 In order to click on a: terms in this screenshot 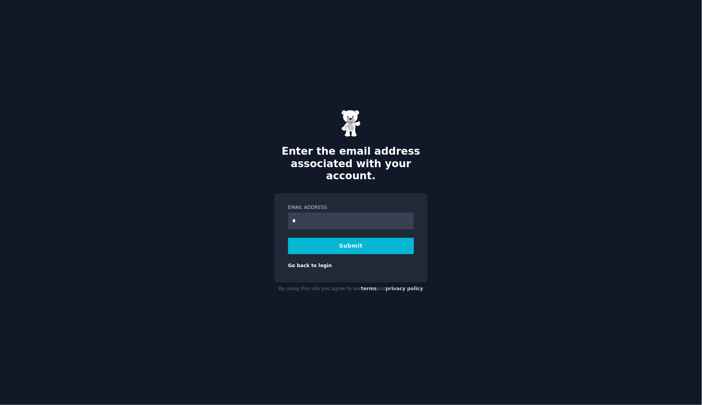, I will do `click(369, 289)`.